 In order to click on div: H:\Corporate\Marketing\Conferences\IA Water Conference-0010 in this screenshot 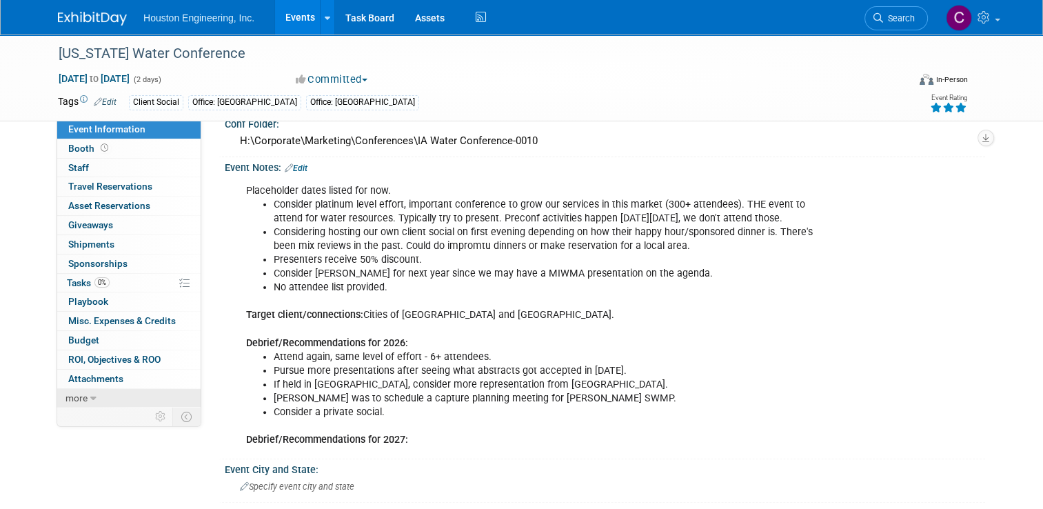, I will do `click(604, 141)`.